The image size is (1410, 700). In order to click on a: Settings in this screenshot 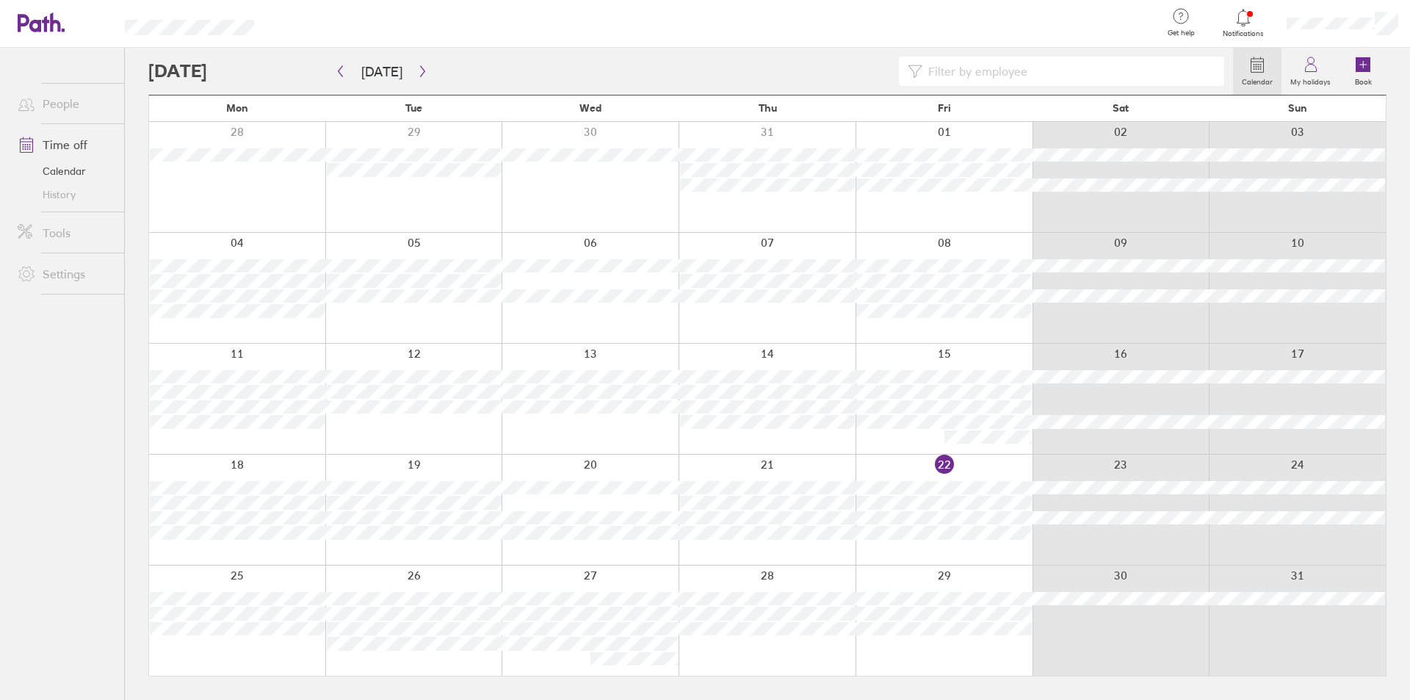, I will do `click(65, 274)`.